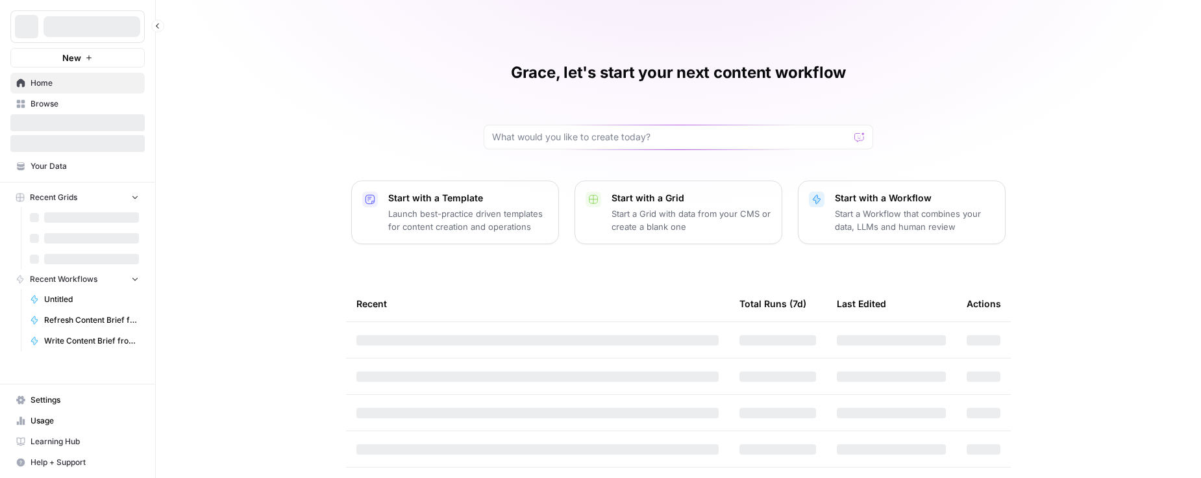  I want to click on p: Start a Workflow that combines your data, LLMs and human review, so click(915, 220).